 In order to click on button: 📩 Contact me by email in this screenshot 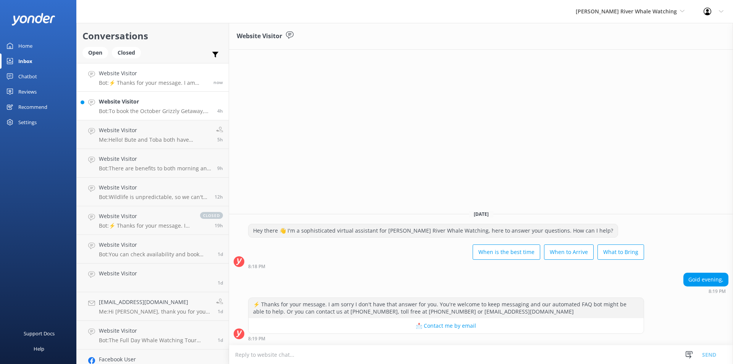, I will do `click(446, 326)`.